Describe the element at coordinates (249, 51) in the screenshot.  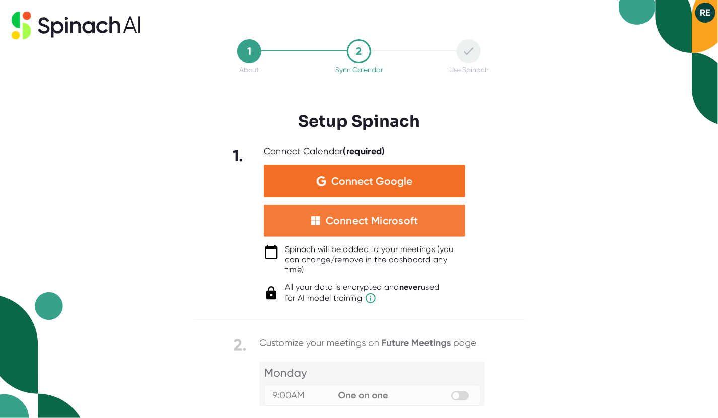
I see `div: 1` at that location.